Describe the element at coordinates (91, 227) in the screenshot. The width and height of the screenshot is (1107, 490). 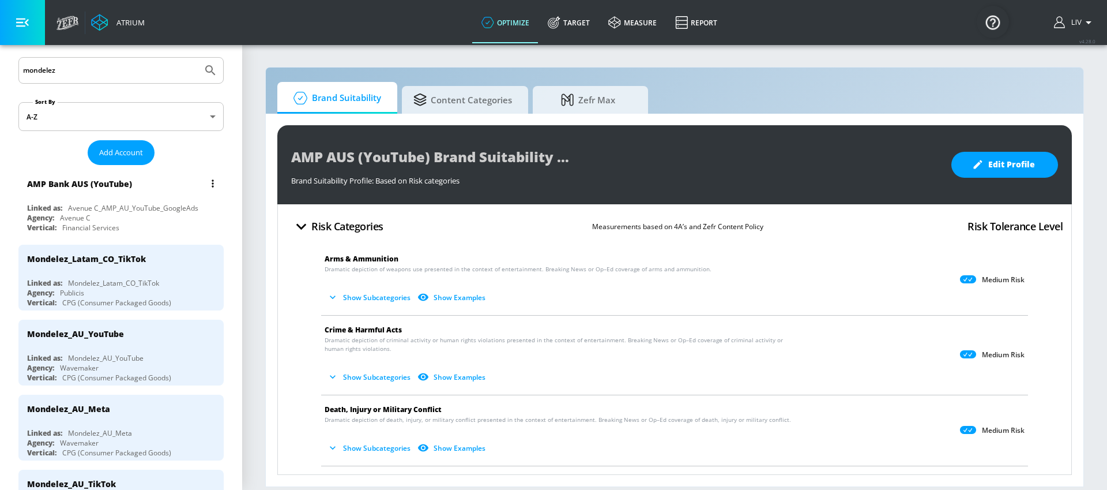
I see `div: Financial Services` at that location.